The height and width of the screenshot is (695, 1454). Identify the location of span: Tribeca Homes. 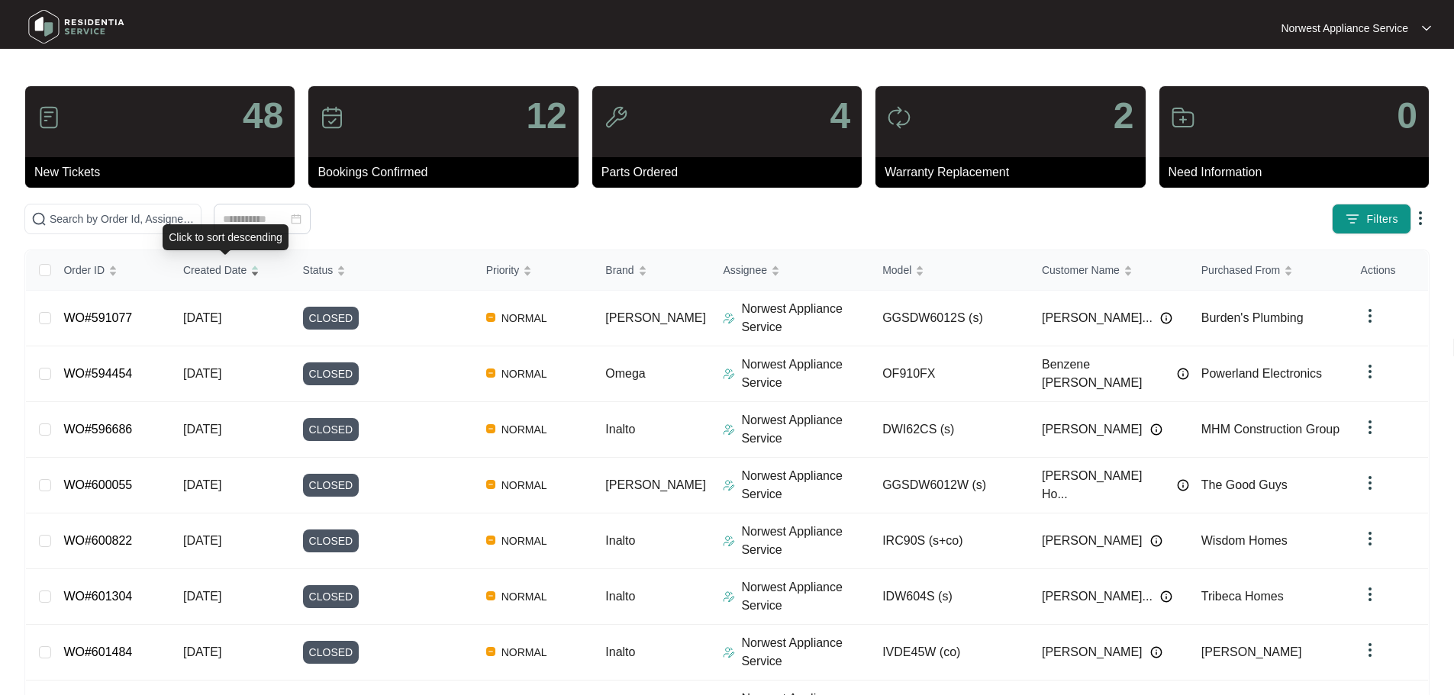
(1242, 596).